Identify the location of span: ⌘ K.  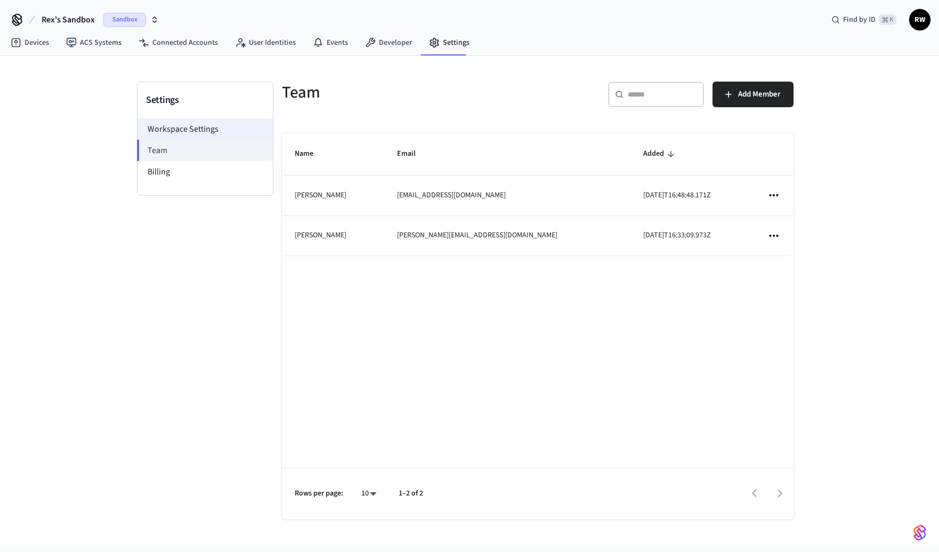
(887, 20).